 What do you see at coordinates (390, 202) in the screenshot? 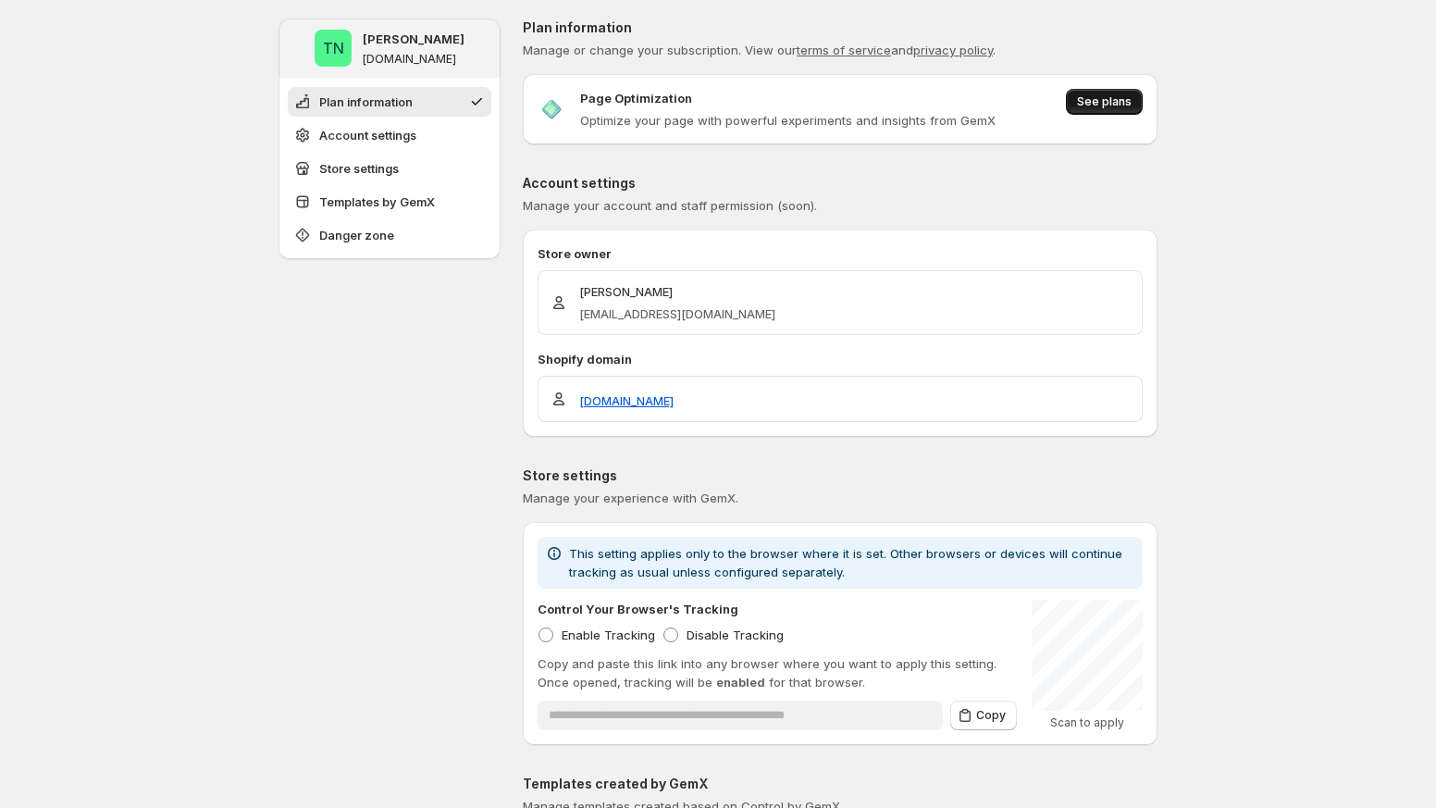
I see `button: Templates by GemX` at bounding box center [390, 202].